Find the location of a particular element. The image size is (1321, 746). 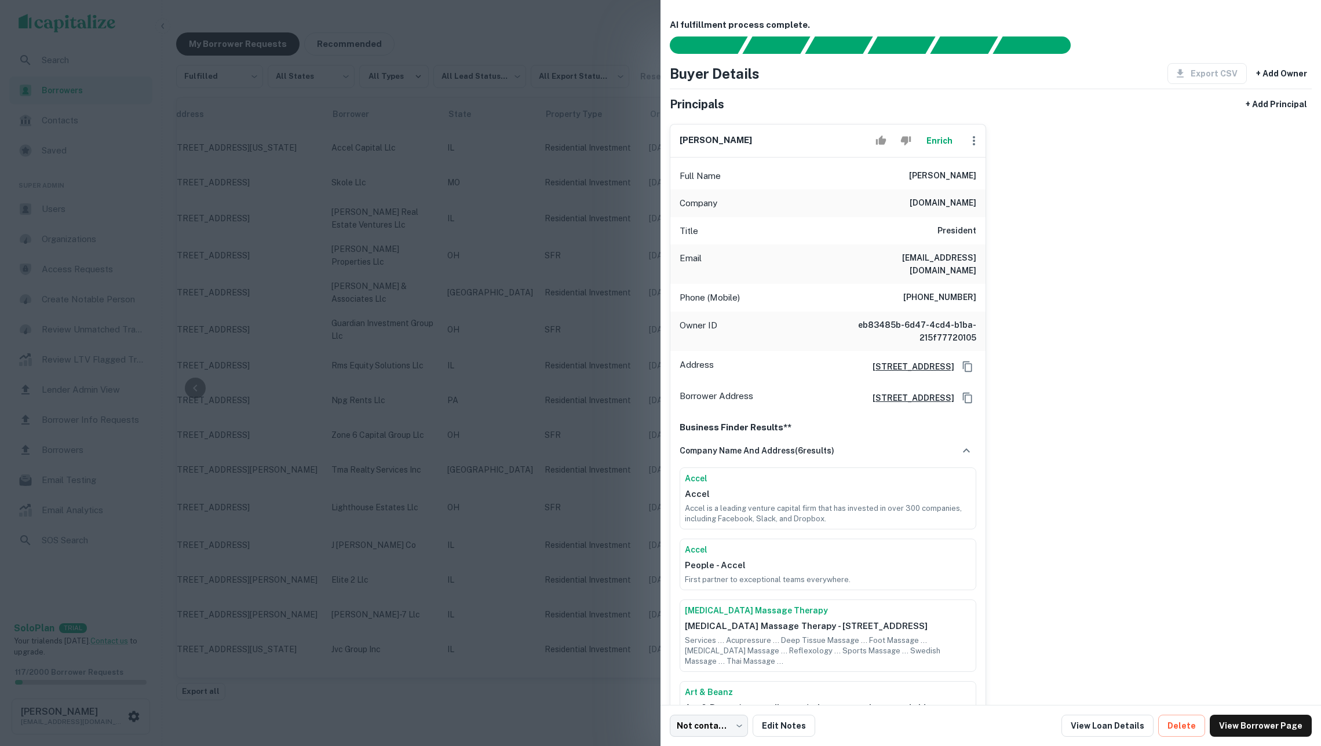

div: Principals found, AI now looking for contact information... is located at coordinates (901, 45).